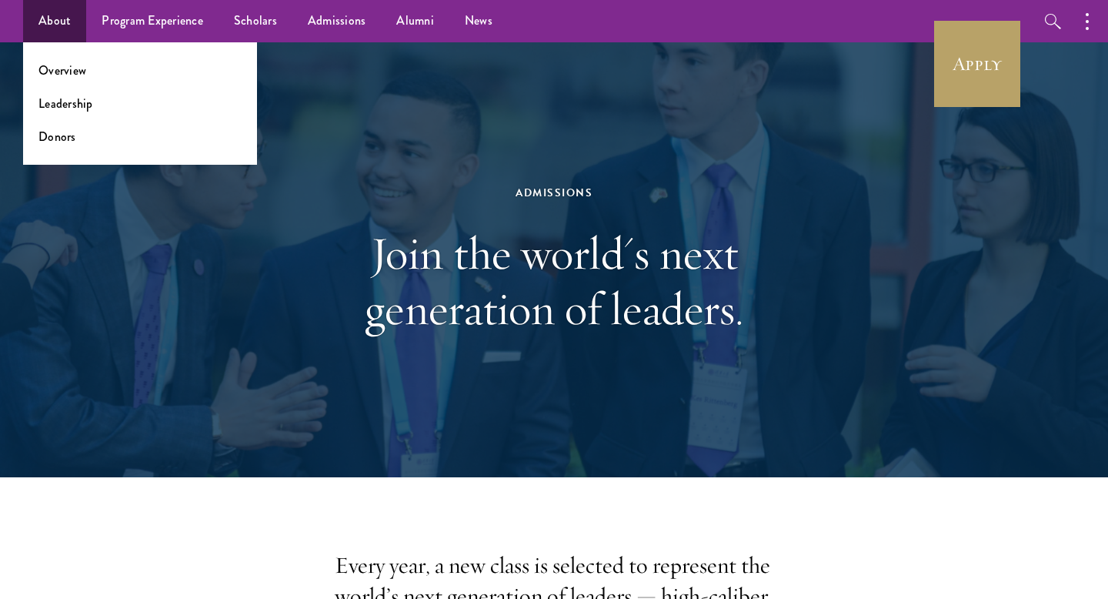 This screenshot has width=1108, height=599. What do you see at coordinates (57, 136) in the screenshot?
I see `a: Donors` at bounding box center [57, 136].